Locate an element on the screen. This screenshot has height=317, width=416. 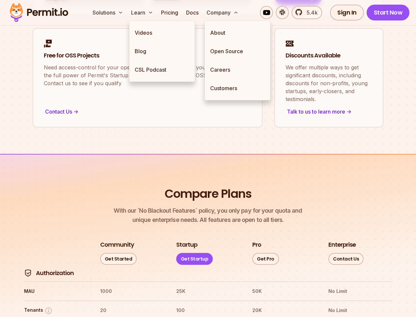
button: Solutions is located at coordinates (108, 13).